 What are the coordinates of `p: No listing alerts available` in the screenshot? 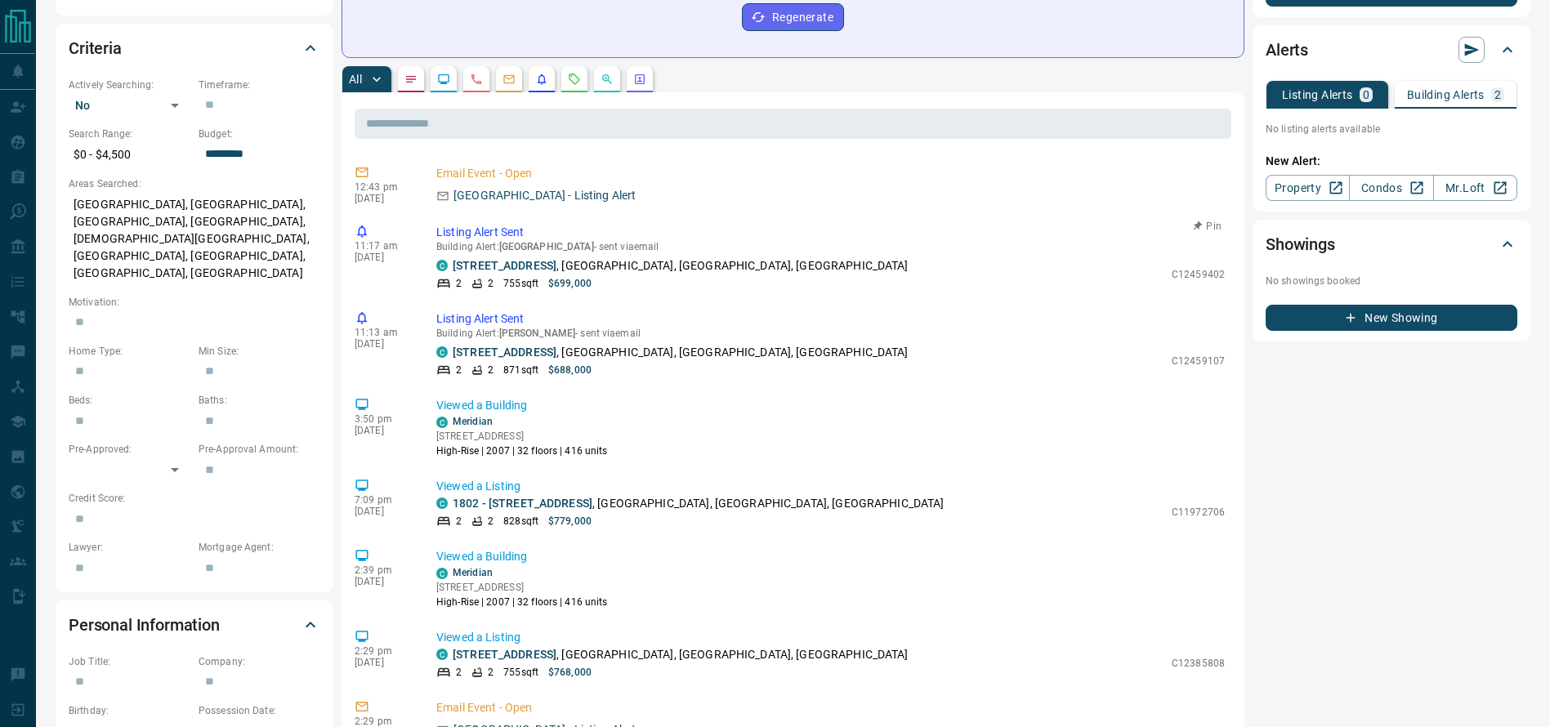 It's located at (1392, 129).